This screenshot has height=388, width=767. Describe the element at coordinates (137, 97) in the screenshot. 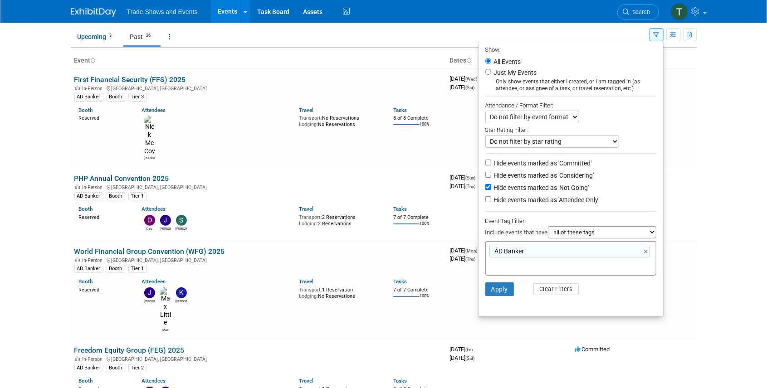

I see `div: Tier 3` at that location.